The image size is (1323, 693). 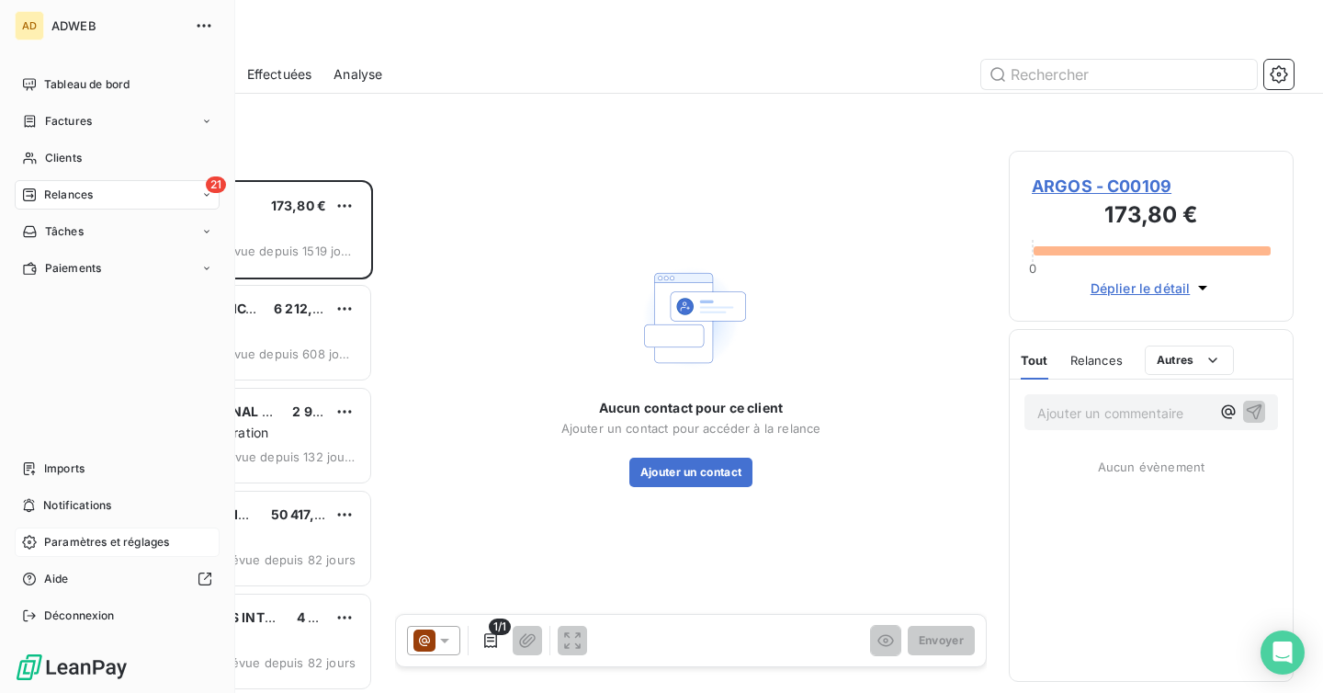 What do you see at coordinates (1151, 288) in the screenshot?
I see `button: Déplier le détail` at bounding box center [1151, 288].